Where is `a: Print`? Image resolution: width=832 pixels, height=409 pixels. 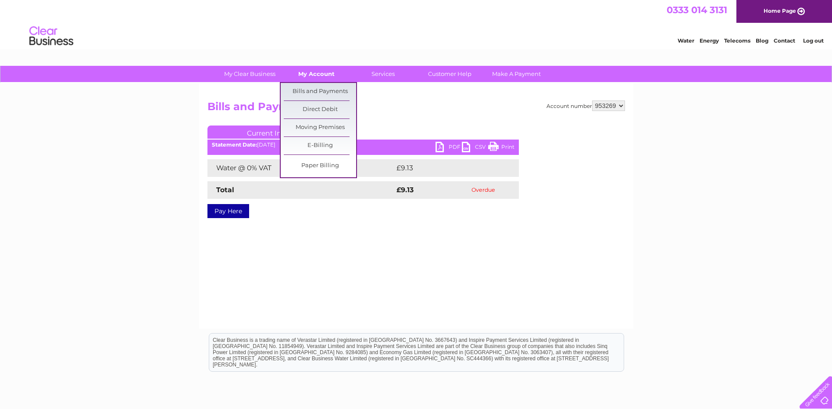
a: Print is located at coordinates (501, 148).